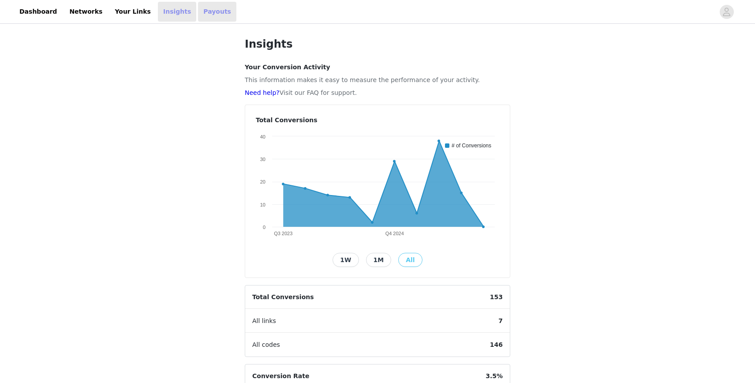 The height and width of the screenshot is (383, 755). What do you see at coordinates (501, 321) in the screenshot?
I see `span: 7` at bounding box center [501, 321].